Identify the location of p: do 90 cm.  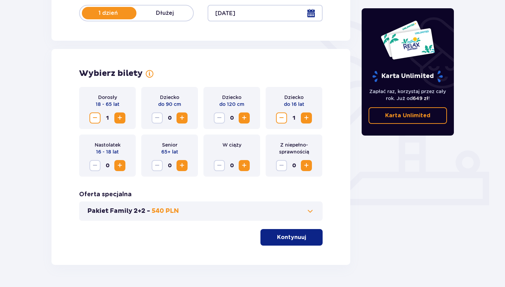
(170, 104).